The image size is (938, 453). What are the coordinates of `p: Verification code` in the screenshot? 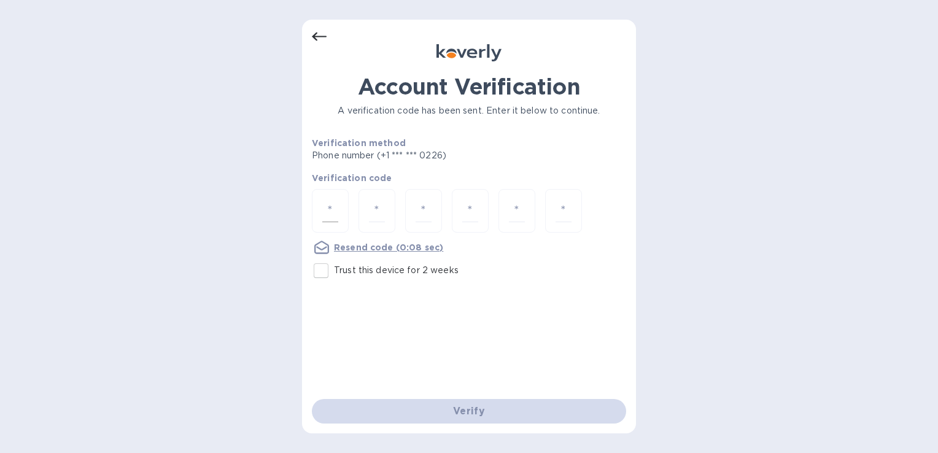 It's located at (469, 178).